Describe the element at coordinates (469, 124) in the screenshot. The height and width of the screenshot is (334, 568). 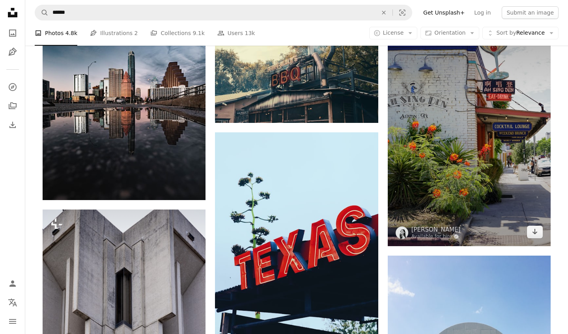
I see `a: blue and gray building` at that location.